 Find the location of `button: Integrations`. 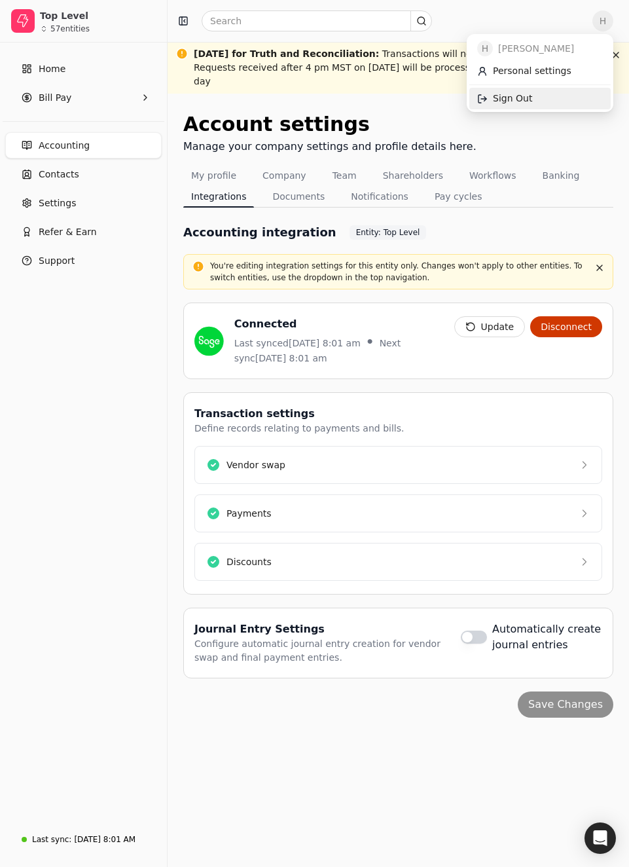

button: Integrations is located at coordinates (219, 196).